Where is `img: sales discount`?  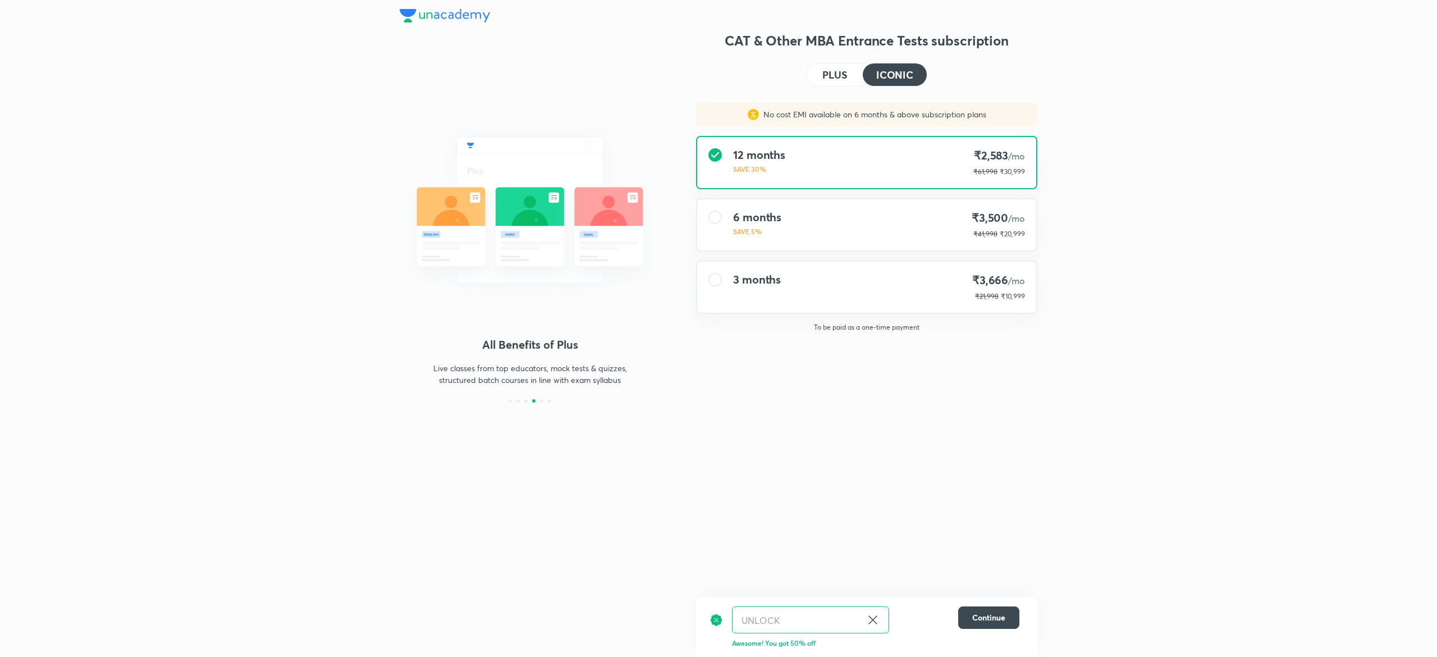
img: sales discount is located at coordinates (753, 114).